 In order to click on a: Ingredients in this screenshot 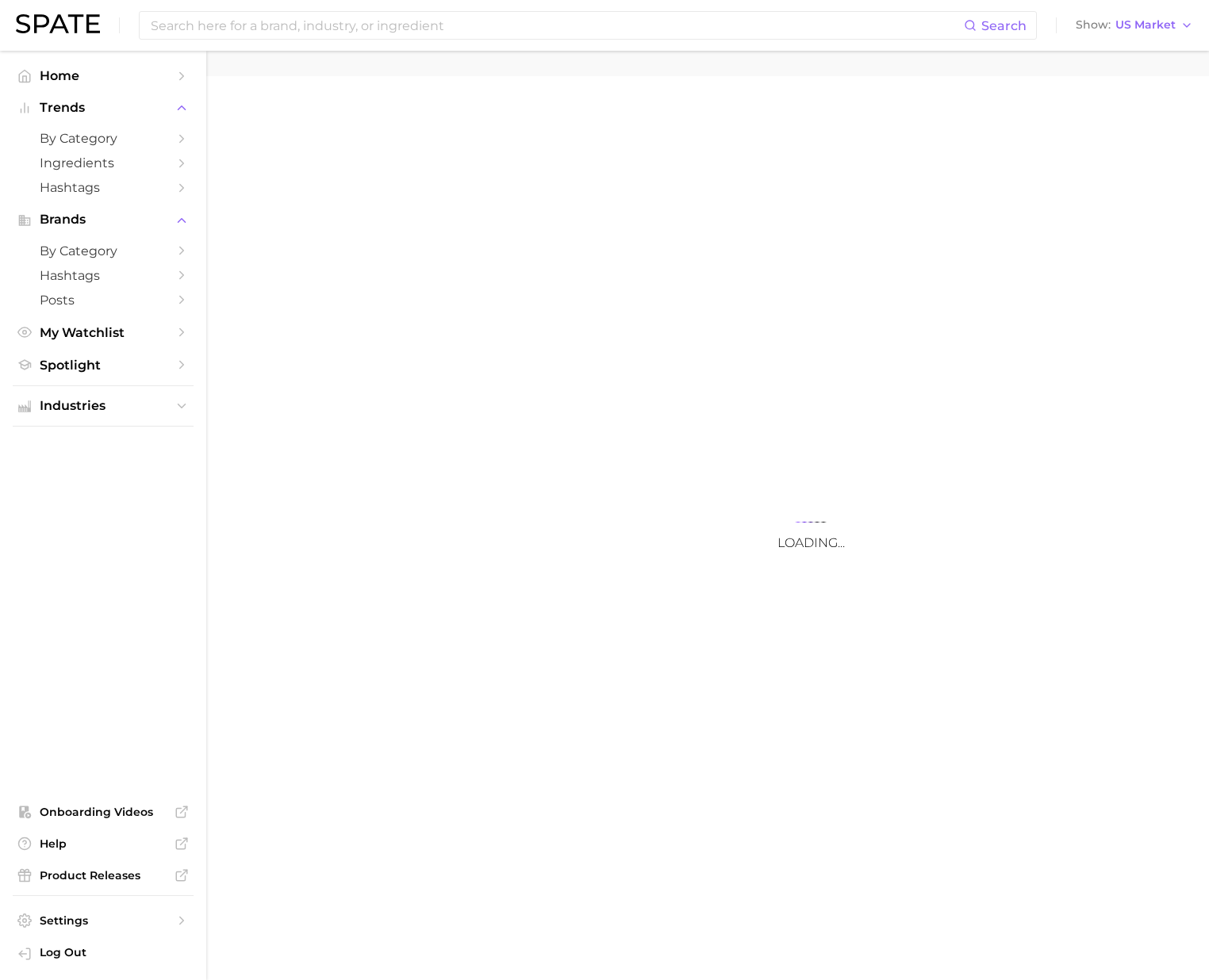, I will do `click(103, 162)`.